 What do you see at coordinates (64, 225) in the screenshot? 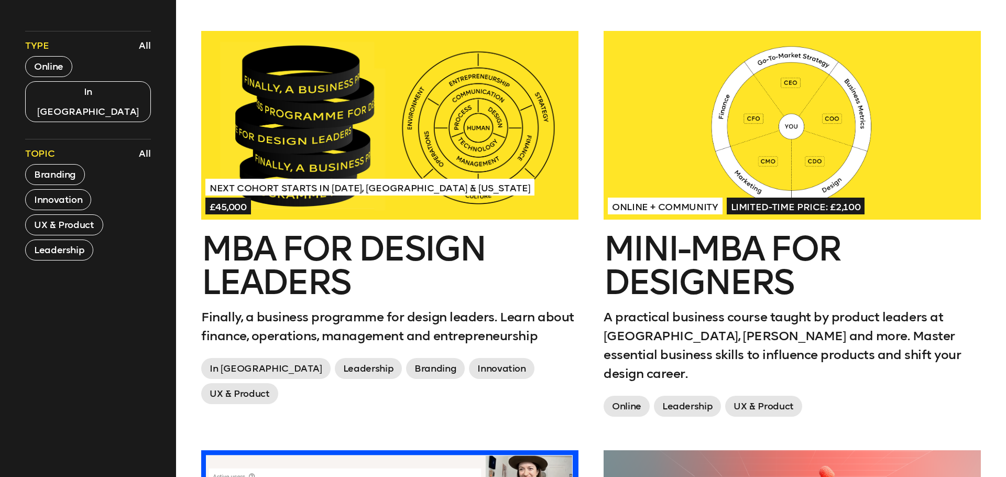
I see `button: UX & Product` at bounding box center [64, 225].